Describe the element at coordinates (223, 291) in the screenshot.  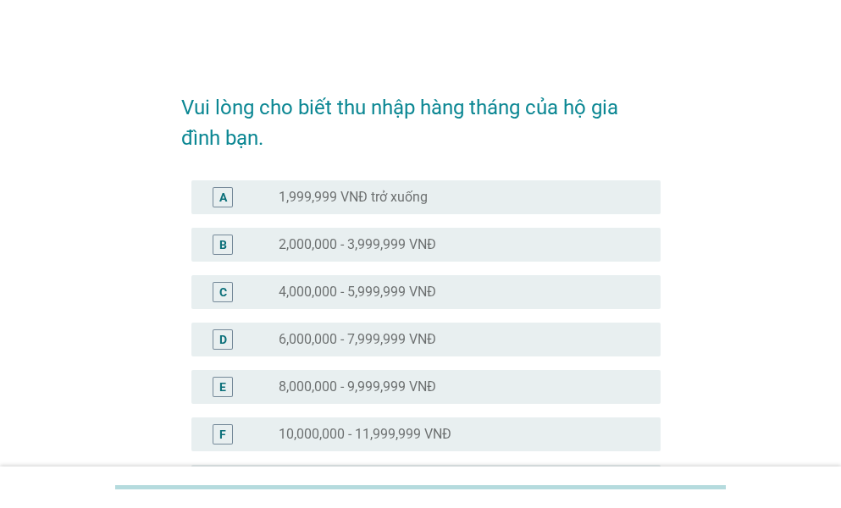
I see `div: C` at that location.